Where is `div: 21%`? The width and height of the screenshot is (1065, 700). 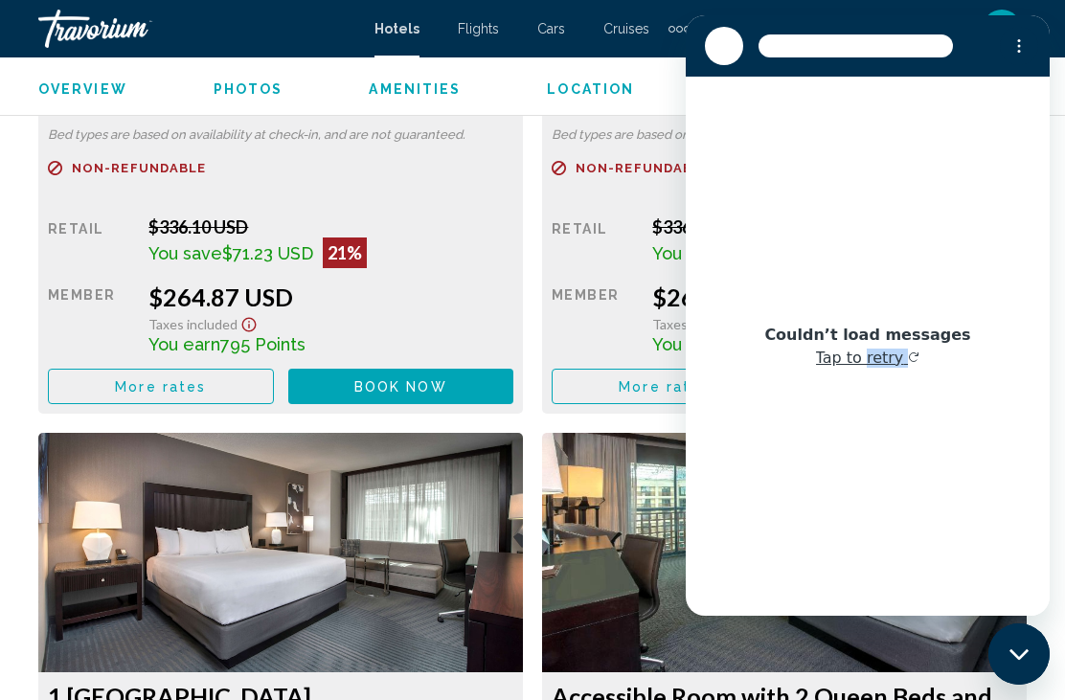
div: 21% is located at coordinates (345, 253).